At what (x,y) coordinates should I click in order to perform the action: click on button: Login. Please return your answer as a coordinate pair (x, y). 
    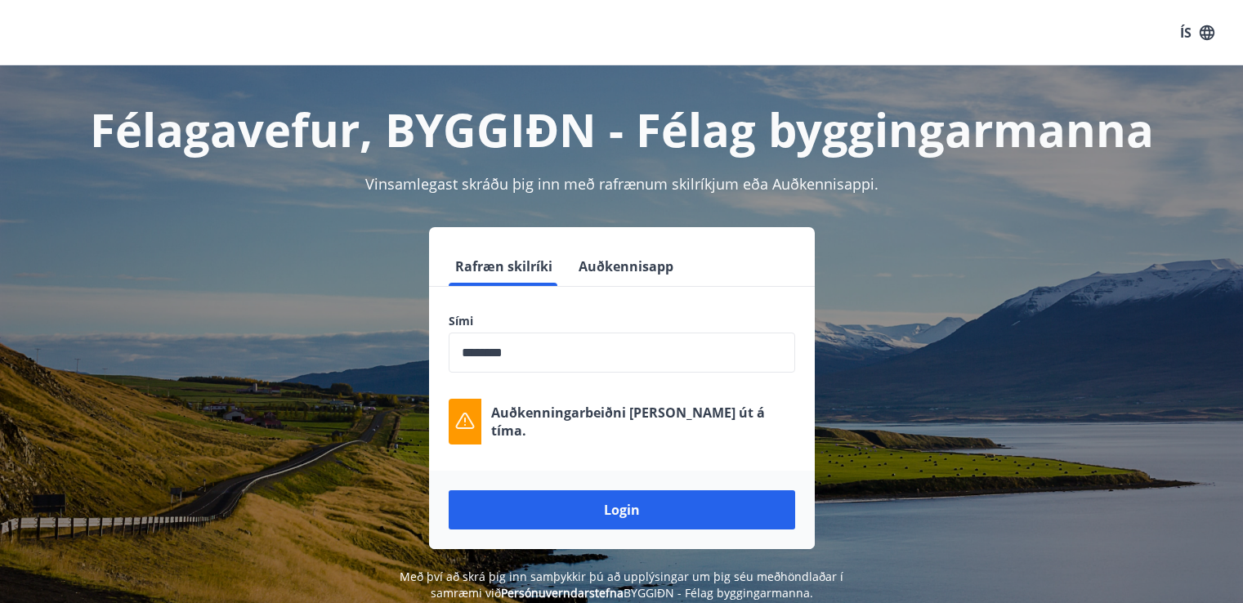
    Looking at the image, I should click on (622, 510).